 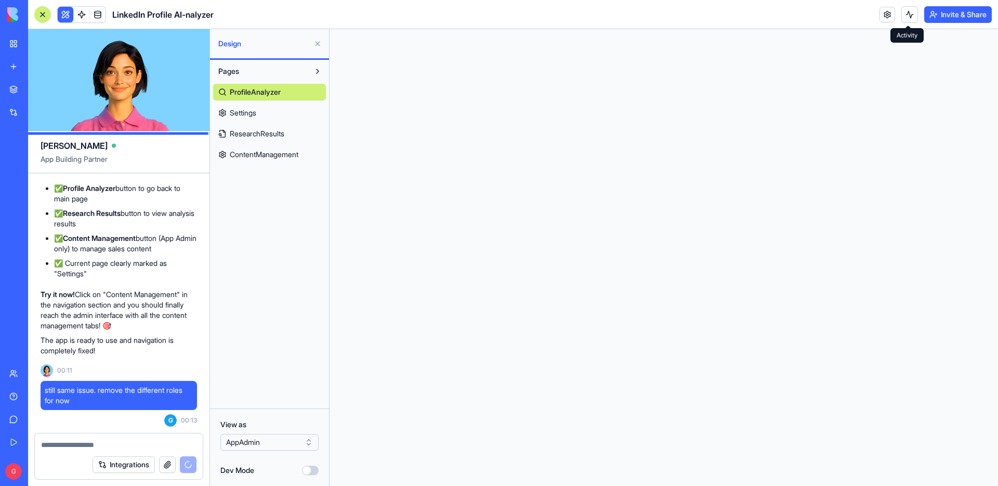 What do you see at coordinates (257, 134) in the screenshot?
I see `span: ResearchResults` at bounding box center [257, 134].